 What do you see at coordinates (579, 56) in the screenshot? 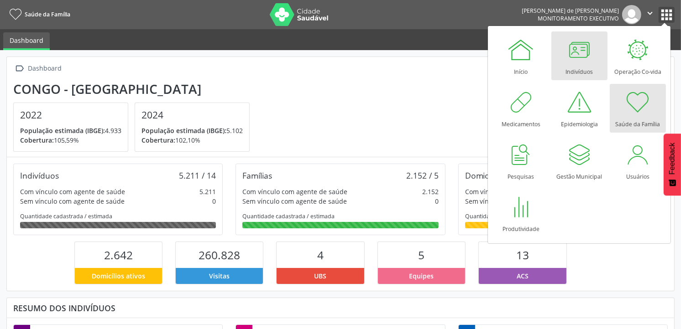
I see `a: Indivíduos` at bounding box center [579, 56].